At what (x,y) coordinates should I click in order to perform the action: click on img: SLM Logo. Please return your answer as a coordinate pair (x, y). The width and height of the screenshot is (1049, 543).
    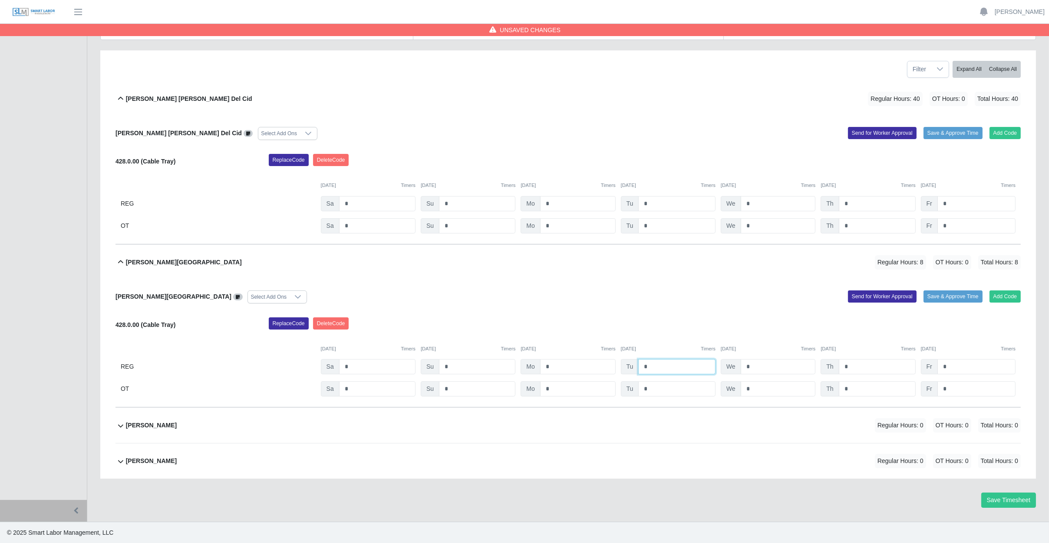
    Looking at the image, I should click on (34, 12).